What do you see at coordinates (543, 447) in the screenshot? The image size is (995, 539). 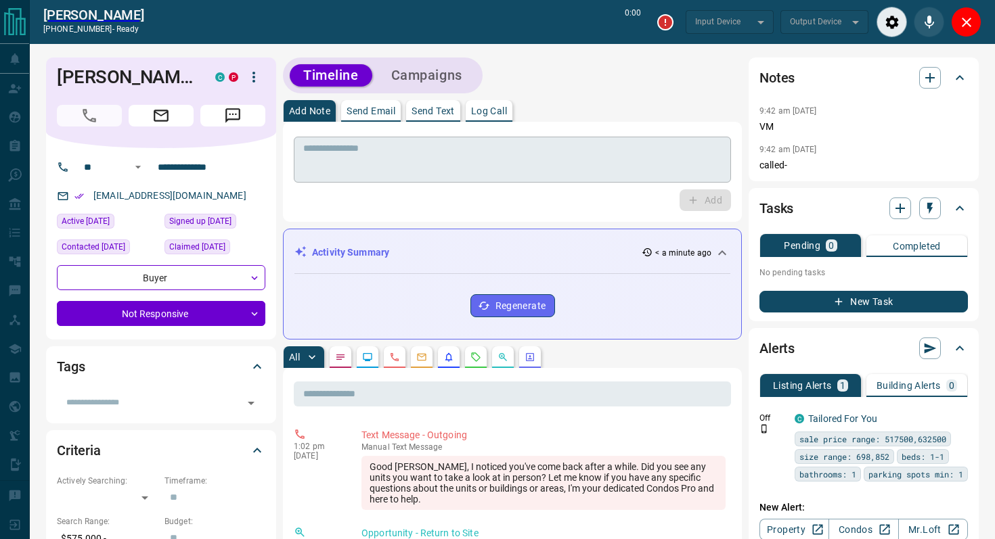 I see `p: Text Message` at bounding box center [543, 447].